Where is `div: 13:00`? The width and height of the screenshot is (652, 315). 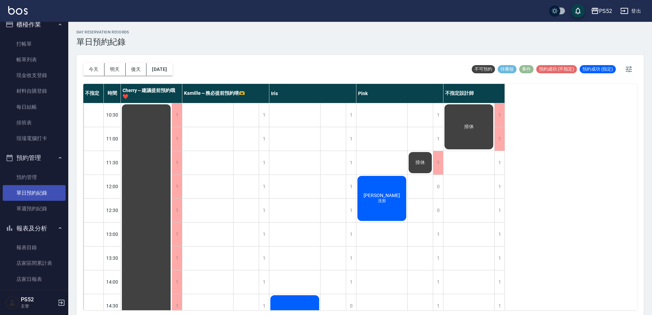 div: 13:00 is located at coordinates (112, 234).